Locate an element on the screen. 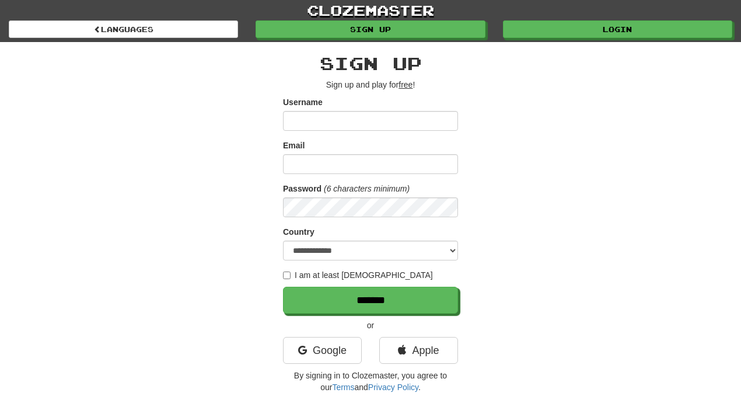  a: Sign up is located at coordinates (370, 29).